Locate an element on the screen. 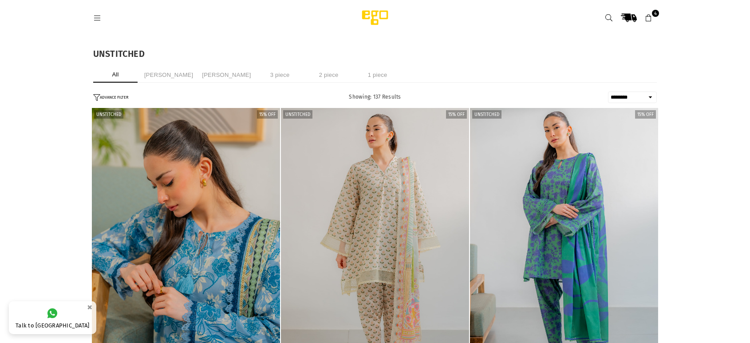 This screenshot has height=343, width=750. a: Menu is located at coordinates (97, 17).